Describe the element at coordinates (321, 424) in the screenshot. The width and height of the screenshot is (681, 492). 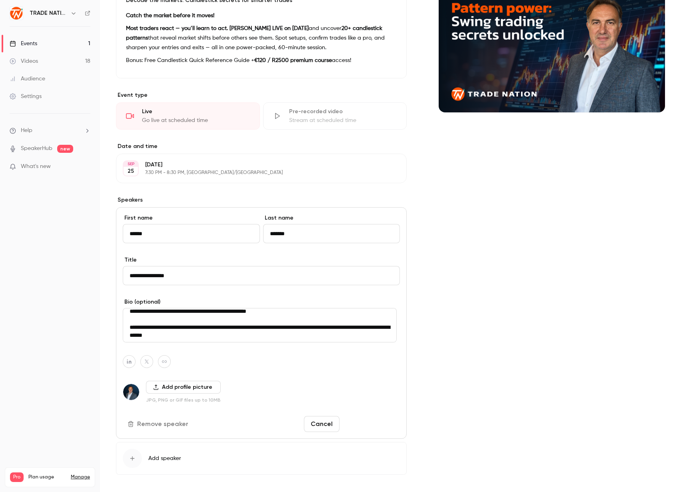
I see `button: Cancel` at that location.